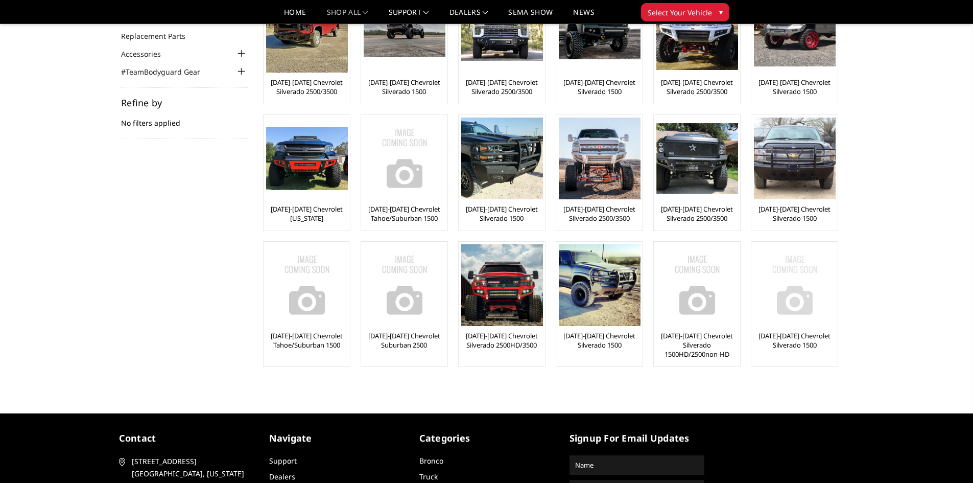 This screenshot has height=483, width=973. Describe the element at coordinates (637, 438) in the screenshot. I see `h5: signup for email updates` at that location.